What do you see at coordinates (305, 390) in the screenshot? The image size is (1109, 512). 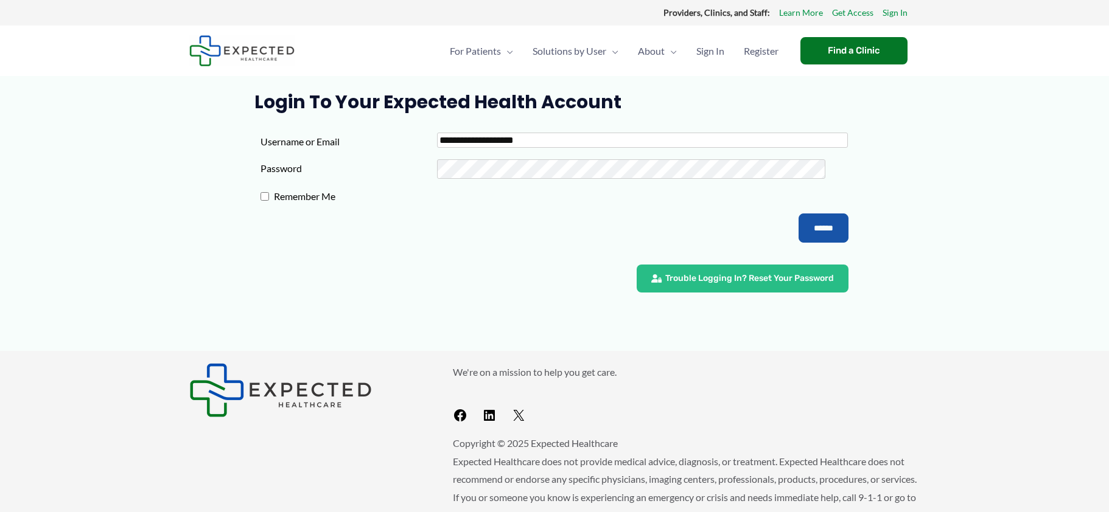 I see `aside: Footer Widget 1` at bounding box center [305, 390].